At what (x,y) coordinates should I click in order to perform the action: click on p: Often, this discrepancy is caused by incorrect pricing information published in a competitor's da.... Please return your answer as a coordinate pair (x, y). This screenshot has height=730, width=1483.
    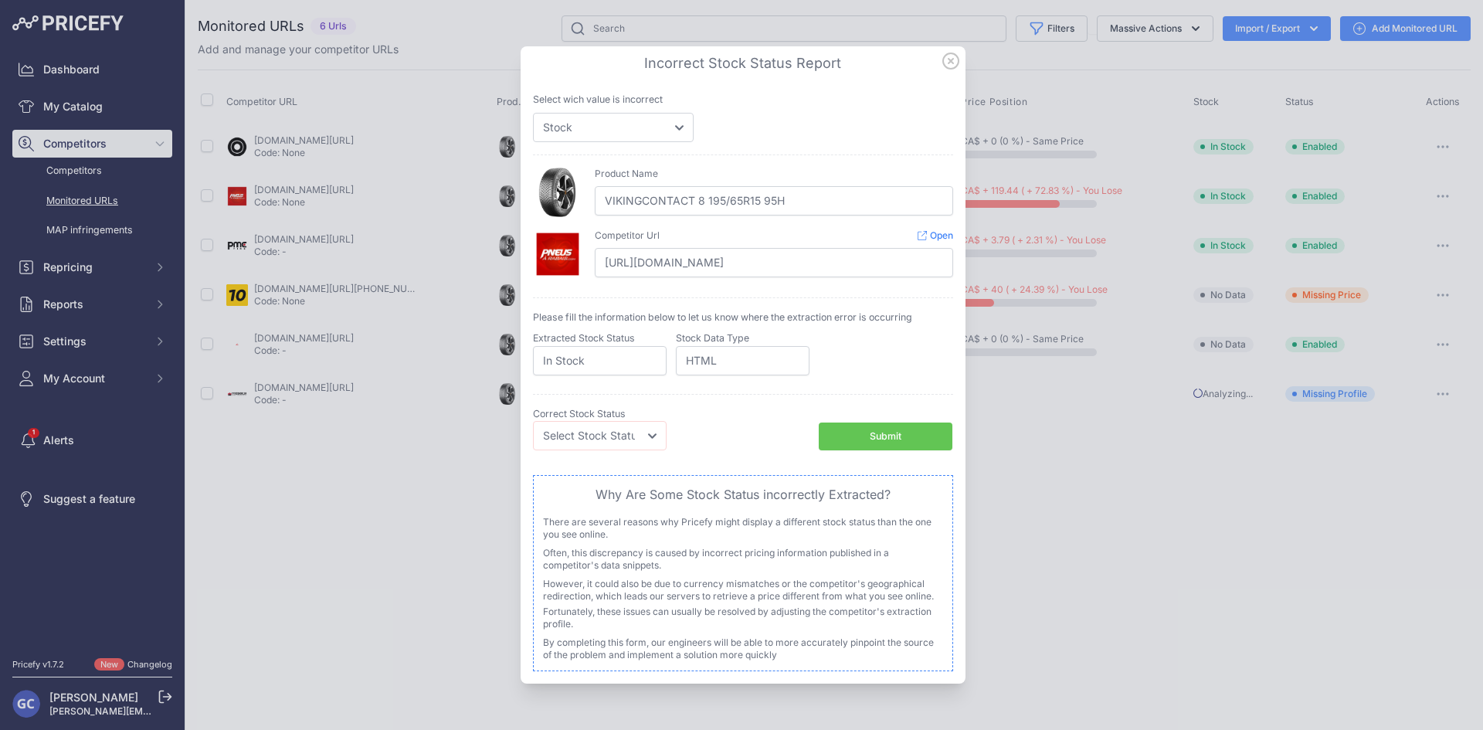
    Looking at the image, I should click on (743, 559).